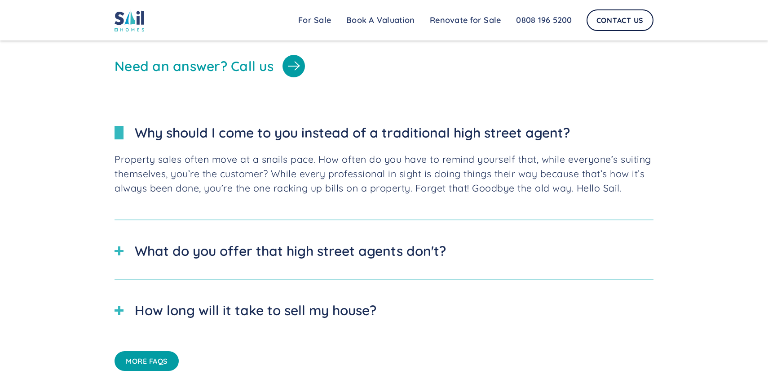 The width and height of the screenshot is (768, 384). I want to click on p: Property sales often move at a snails pace. How often do you have to remind yourself that, while ..., so click(384, 173).